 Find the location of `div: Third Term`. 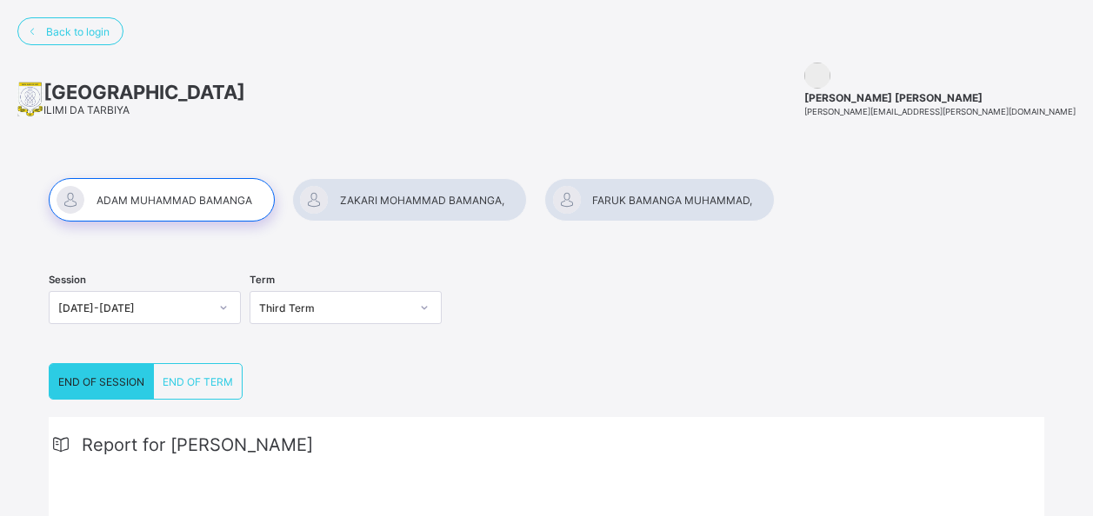

div: Third Term is located at coordinates (334, 308).